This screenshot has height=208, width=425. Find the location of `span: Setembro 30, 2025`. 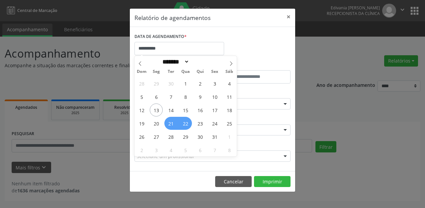

span: Setembro 30, 2025 is located at coordinates (171, 83).